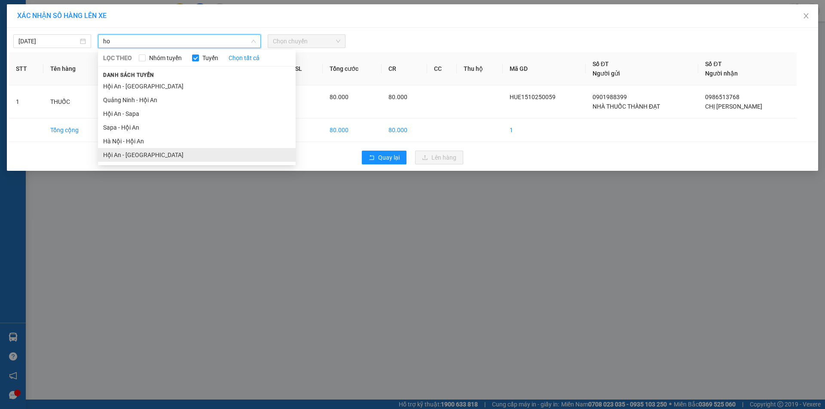 Image resolution: width=825 pixels, height=409 pixels. Describe the element at coordinates (105, 66) in the screenshot. I see `span: HUE1510250060` at that location.